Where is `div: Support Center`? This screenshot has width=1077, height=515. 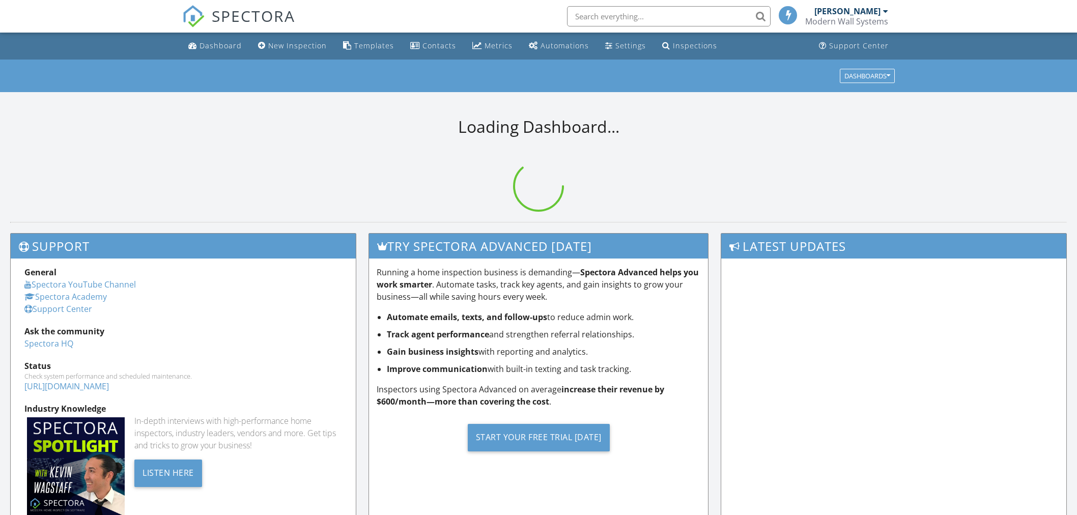
div: Support Center is located at coordinates (858, 45).